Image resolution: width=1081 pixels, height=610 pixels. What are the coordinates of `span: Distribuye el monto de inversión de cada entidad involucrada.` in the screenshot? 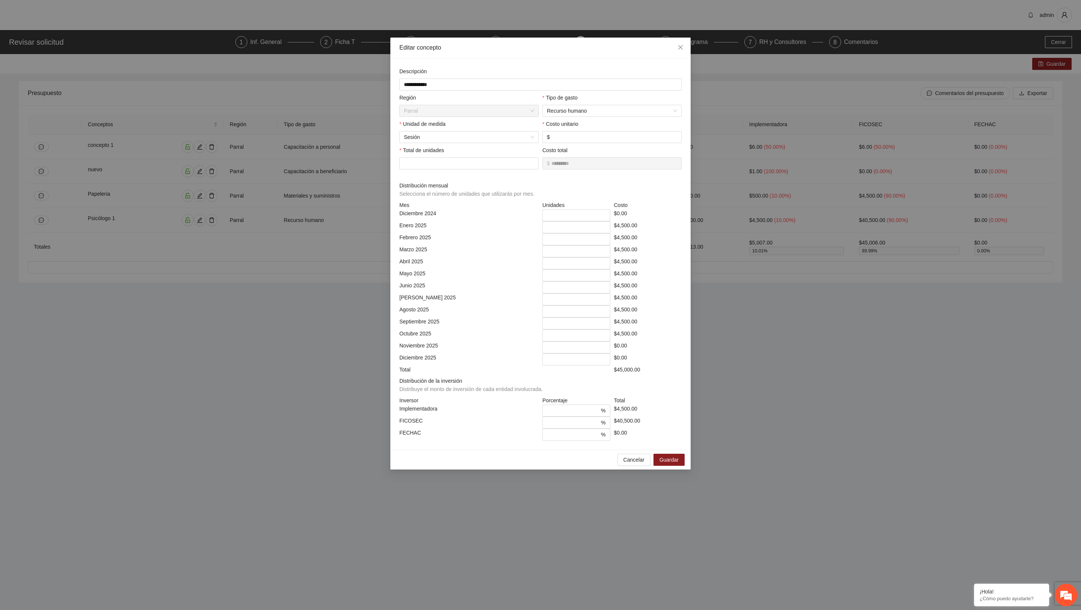 It's located at (471, 389).